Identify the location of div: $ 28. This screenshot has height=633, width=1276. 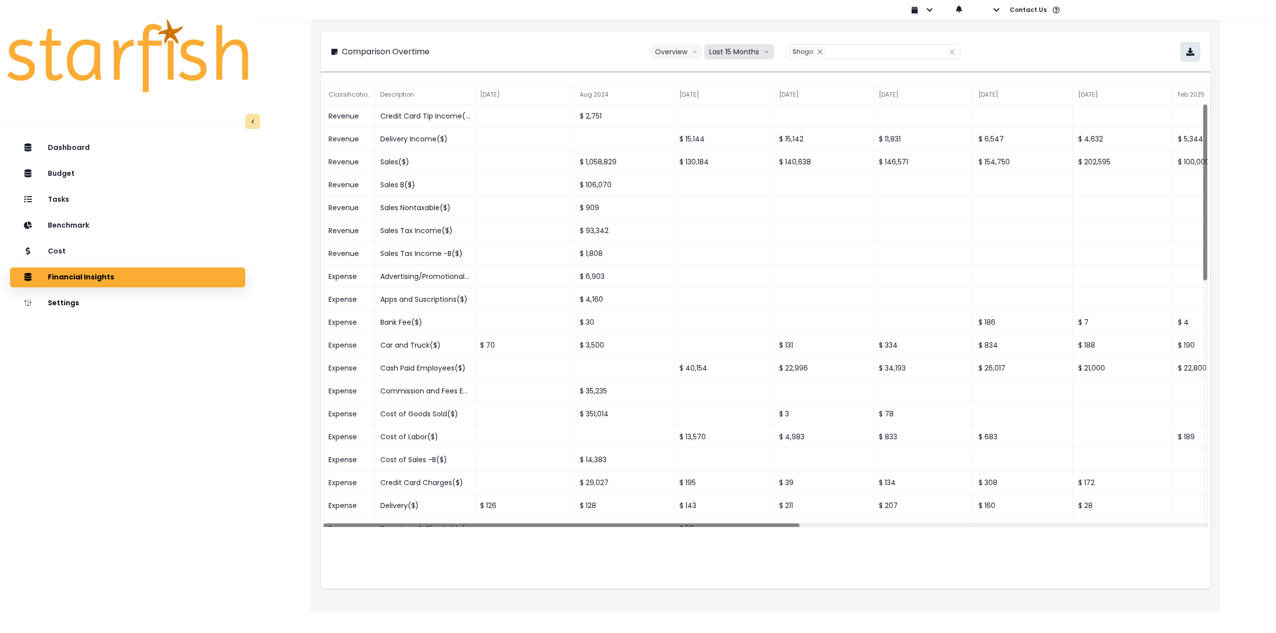
(1123, 506).